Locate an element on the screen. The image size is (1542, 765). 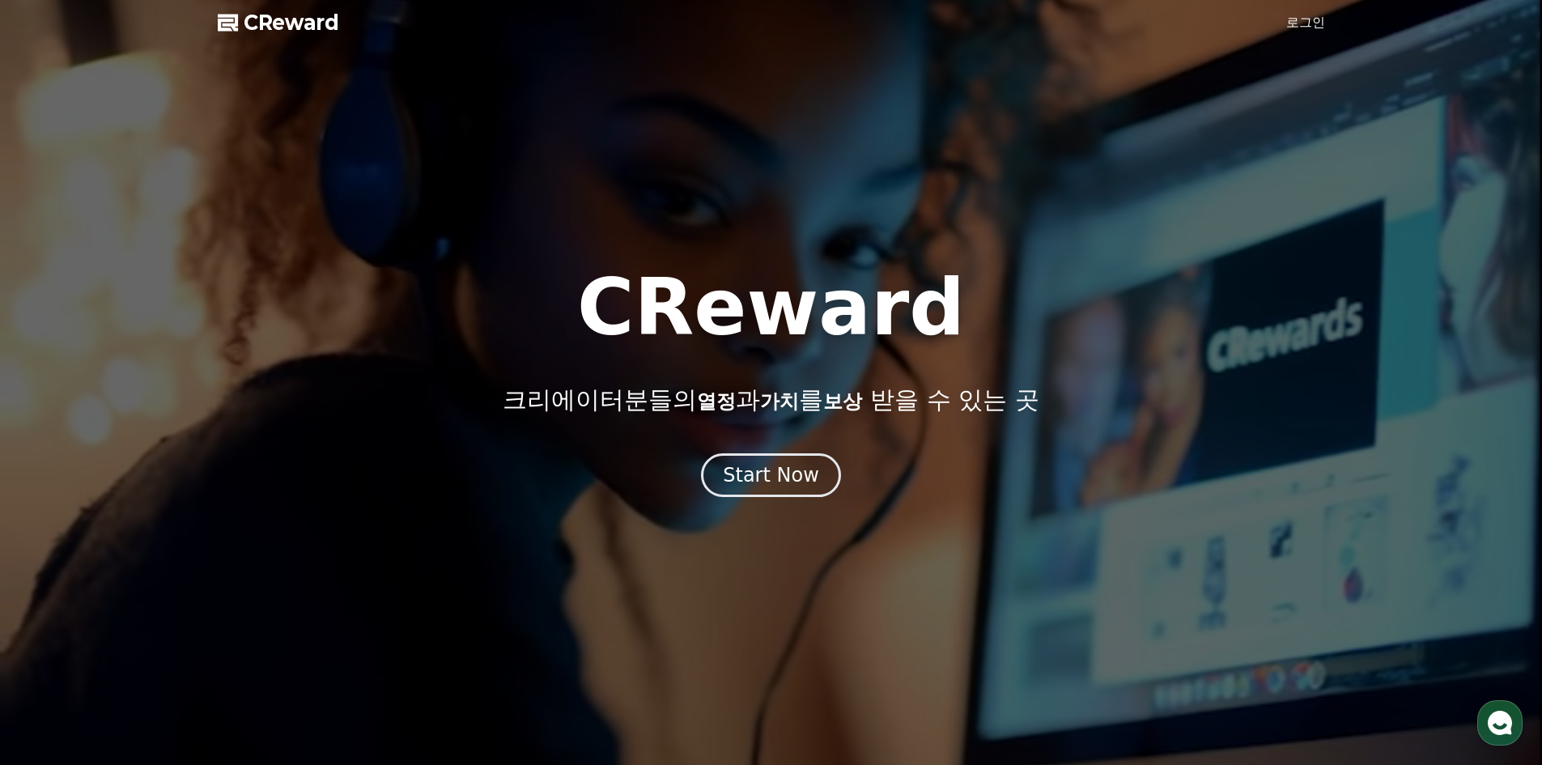
div: Start Now is located at coordinates (771, 475).